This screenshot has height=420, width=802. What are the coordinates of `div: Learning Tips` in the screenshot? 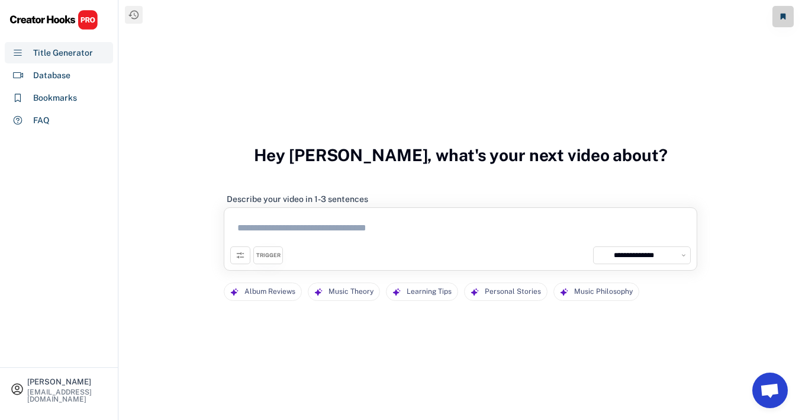 It's located at (429, 291).